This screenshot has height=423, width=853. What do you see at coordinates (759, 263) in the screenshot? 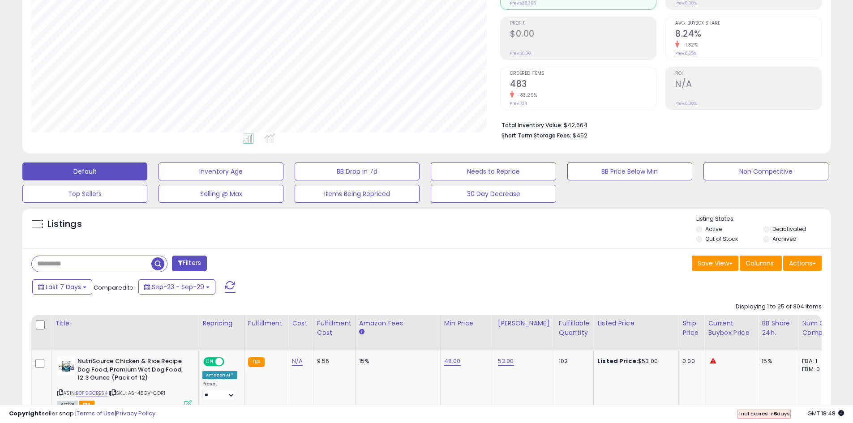
I see `span: Columns` at bounding box center [759, 263].